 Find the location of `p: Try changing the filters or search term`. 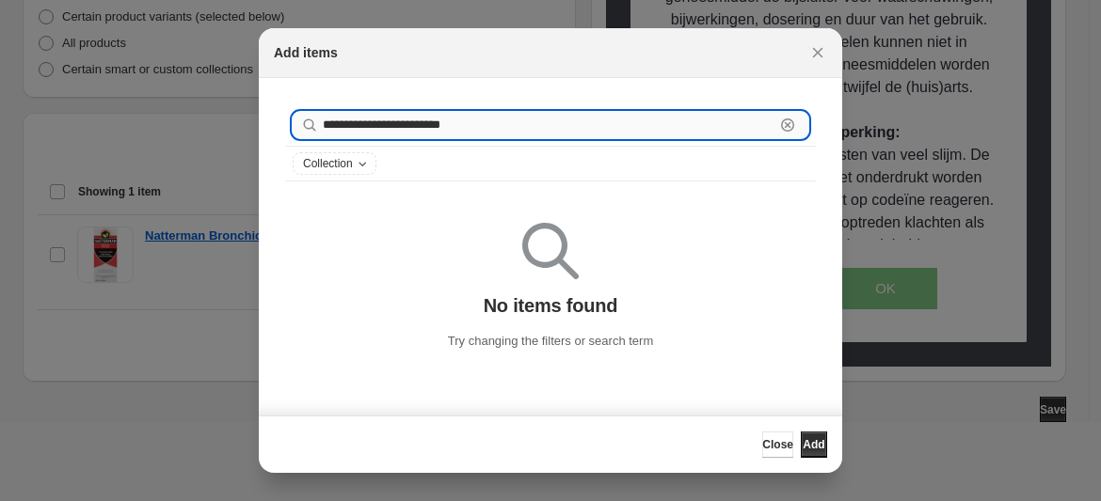

p: Try changing the filters or search term is located at coordinates (550, 342).